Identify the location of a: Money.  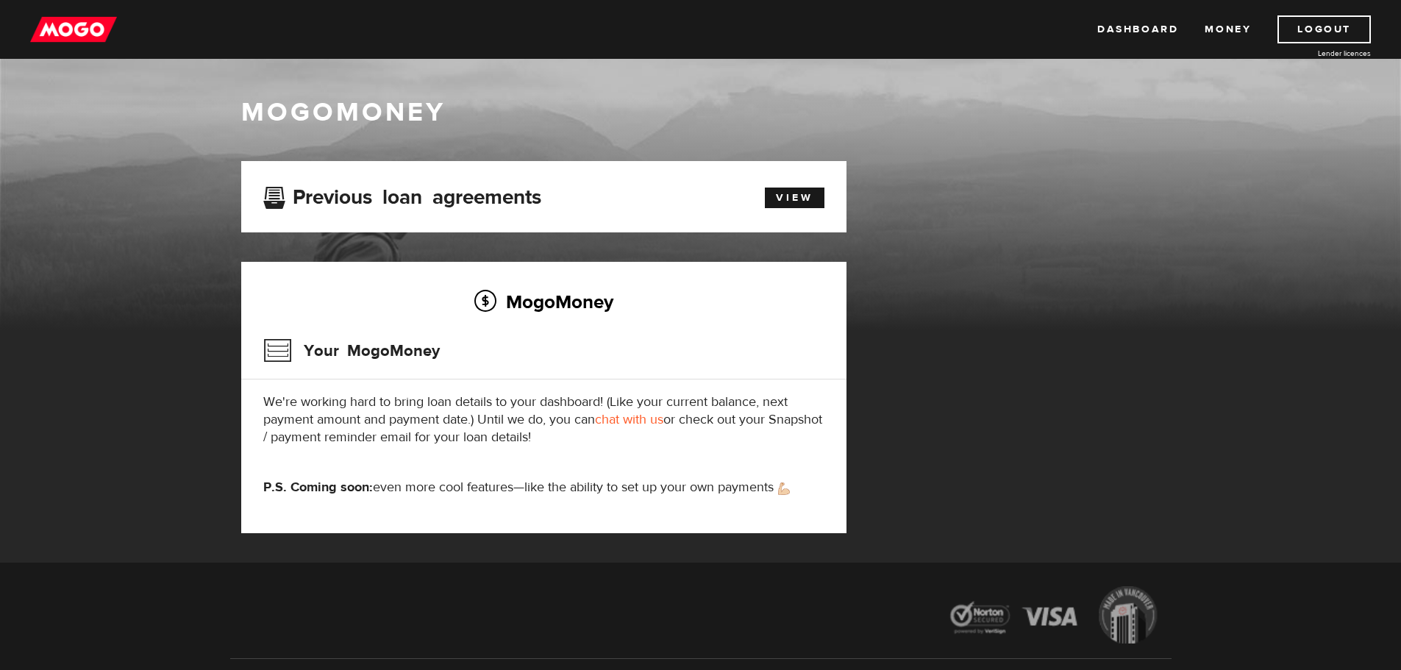
(1227, 29).